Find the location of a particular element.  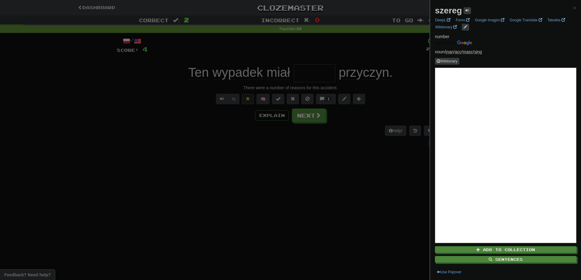

img: Color short is located at coordinates (454, 43).